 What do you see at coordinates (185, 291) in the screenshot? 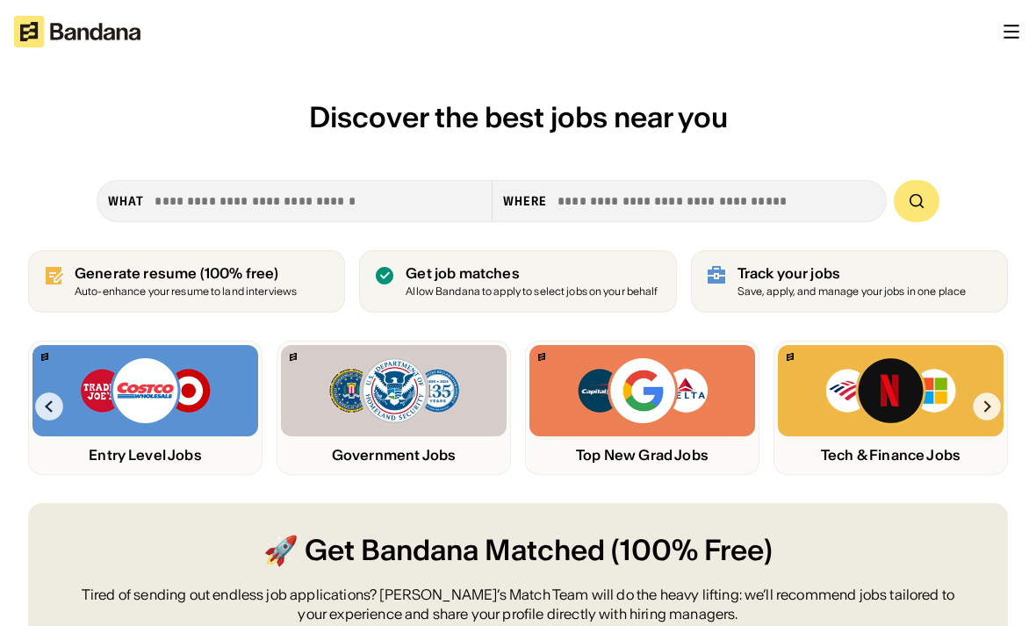
I see `div: Auto-enhance your resume to land interviews` at bounding box center [185, 291].